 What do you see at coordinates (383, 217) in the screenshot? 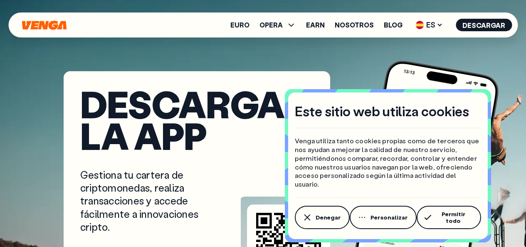
I see `button: Personalizar` at bounding box center [383, 217].